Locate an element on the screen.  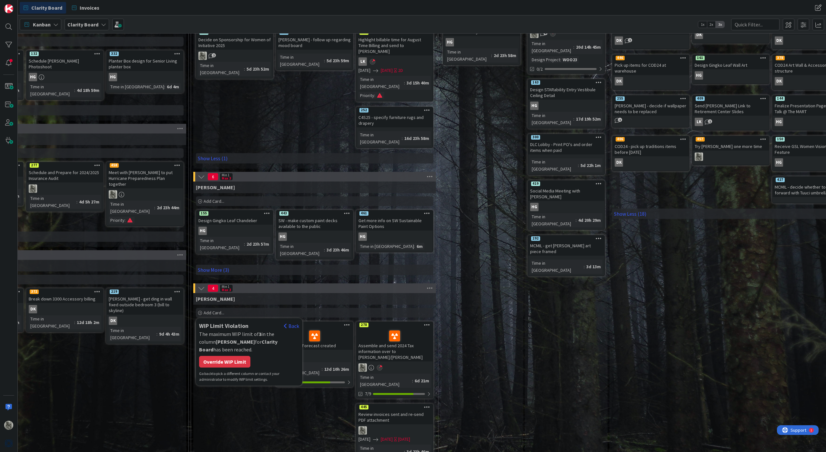
div: Design Gingko Leaf Chandelier is located at coordinates (234, 221).